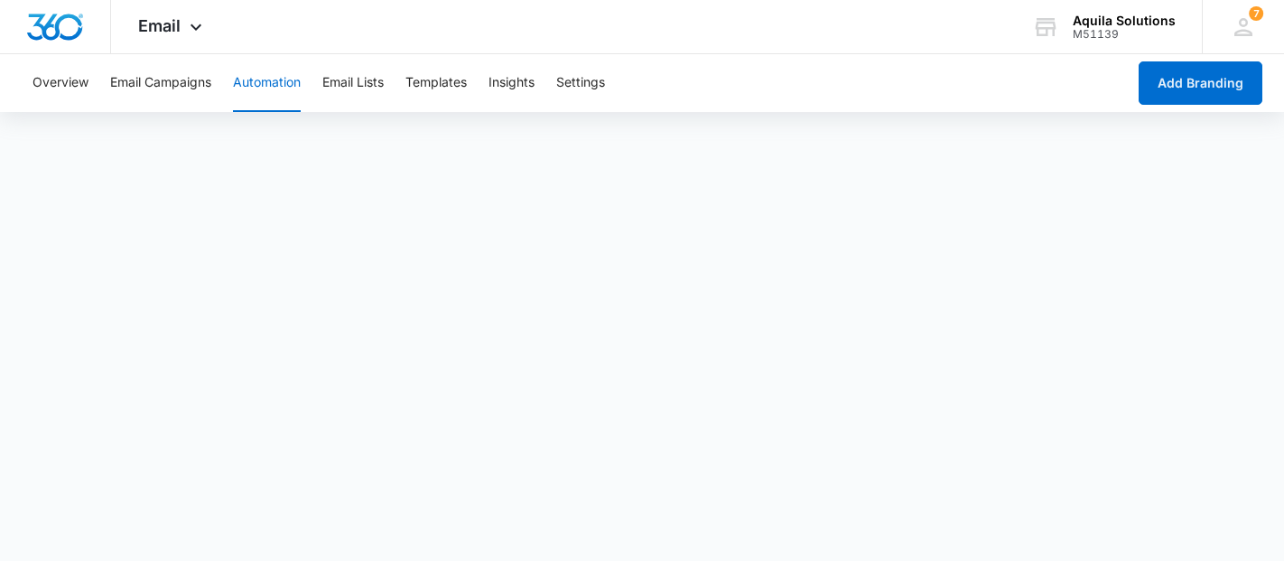 This screenshot has width=1284, height=561. What do you see at coordinates (159, 25) in the screenshot?
I see `span: Email` at bounding box center [159, 25].